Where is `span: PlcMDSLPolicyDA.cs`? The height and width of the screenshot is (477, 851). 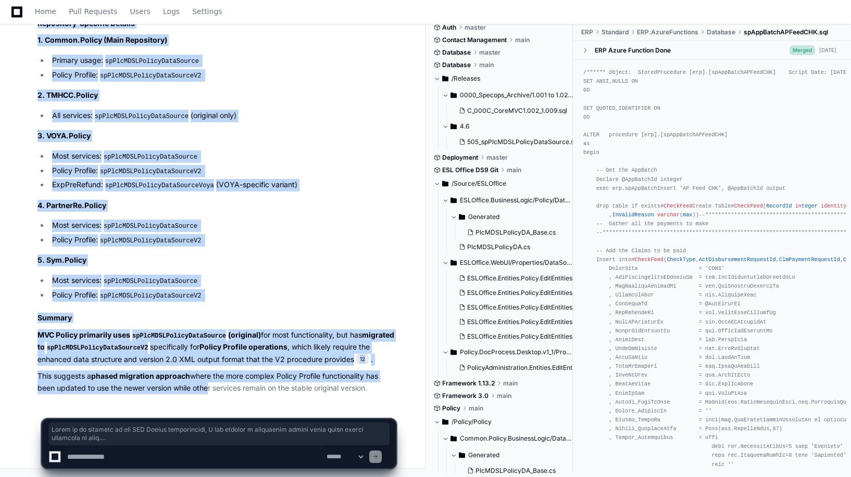
span: PlcMDSLPolicyDA.cs is located at coordinates (498, 247).